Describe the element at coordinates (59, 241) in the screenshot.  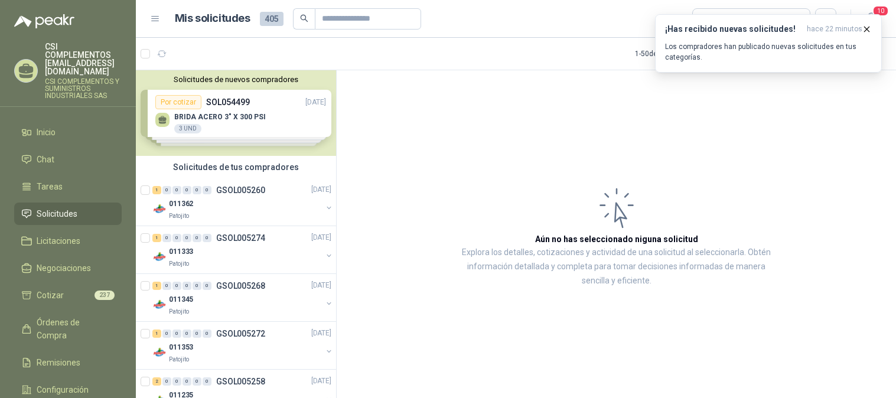
I see `span: Licitaciones` at that location.